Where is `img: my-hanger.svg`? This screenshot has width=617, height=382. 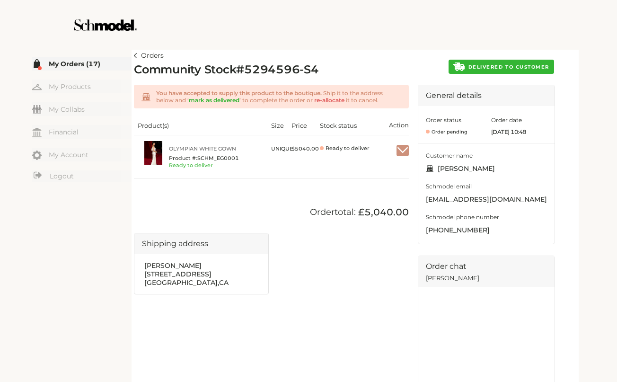
img: my-hanger.svg is located at coordinates (37, 87).